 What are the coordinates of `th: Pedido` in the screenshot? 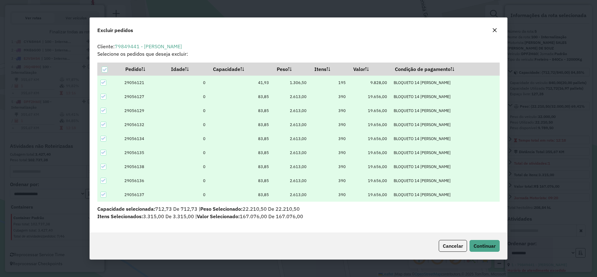 It's located at (144, 69).